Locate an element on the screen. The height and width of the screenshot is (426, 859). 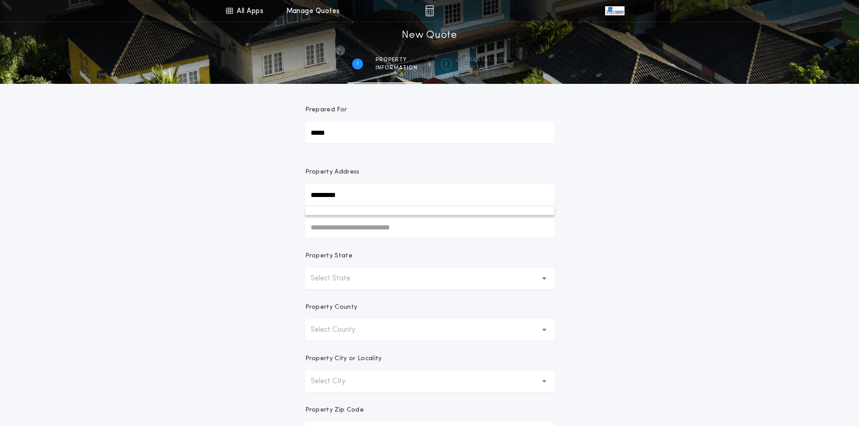
h2: 1 is located at coordinates (358, 64).